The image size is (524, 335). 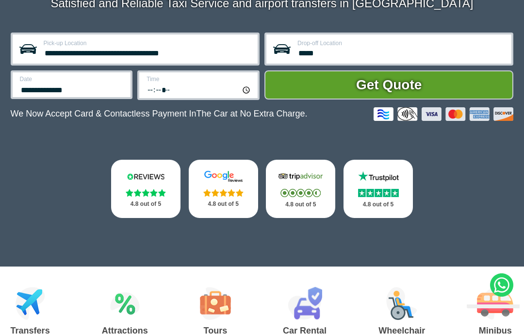 I want to click on img: Reviews.io, so click(x=145, y=176).